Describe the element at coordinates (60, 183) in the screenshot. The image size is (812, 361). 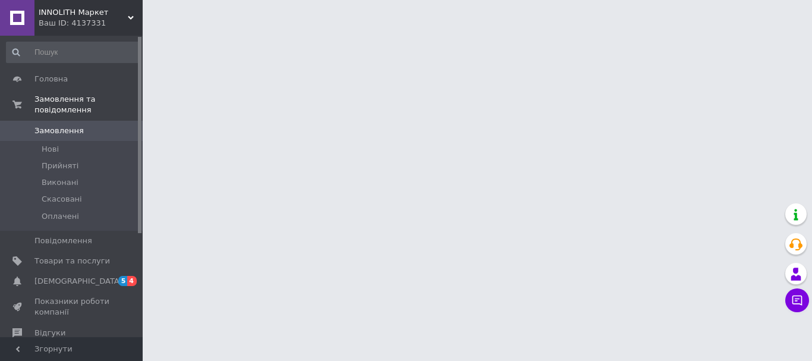
I see `span: Виконані` at that location.